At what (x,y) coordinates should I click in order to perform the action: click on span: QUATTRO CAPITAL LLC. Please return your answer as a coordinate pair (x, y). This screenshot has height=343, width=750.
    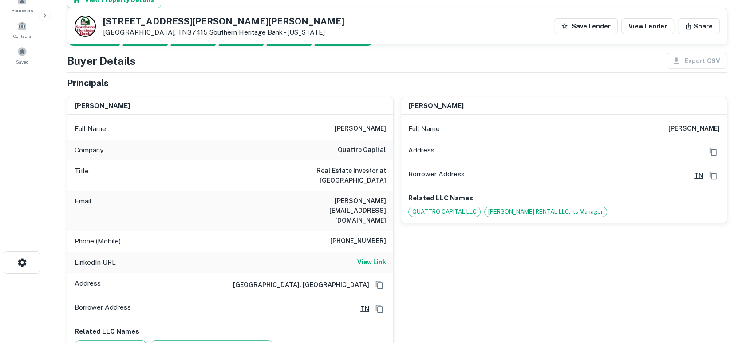
    Looking at the image, I should click on (444, 212).